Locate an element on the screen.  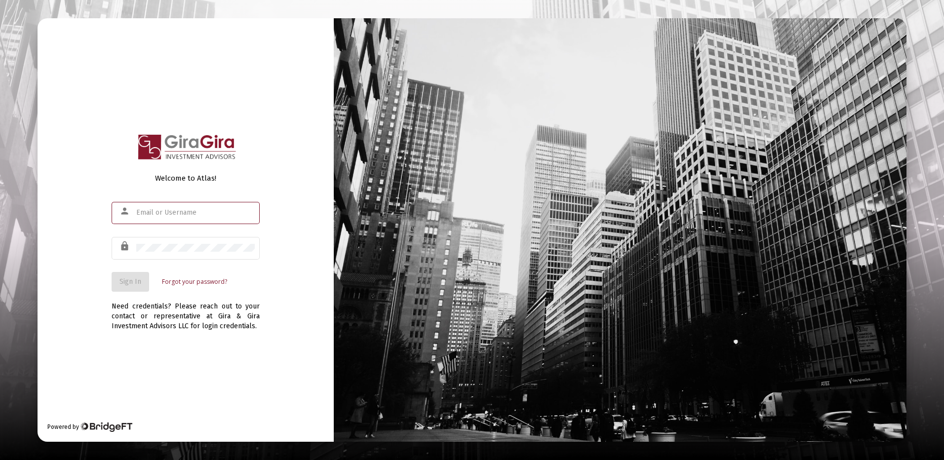
span: Sign In is located at coordinates (130, 281).